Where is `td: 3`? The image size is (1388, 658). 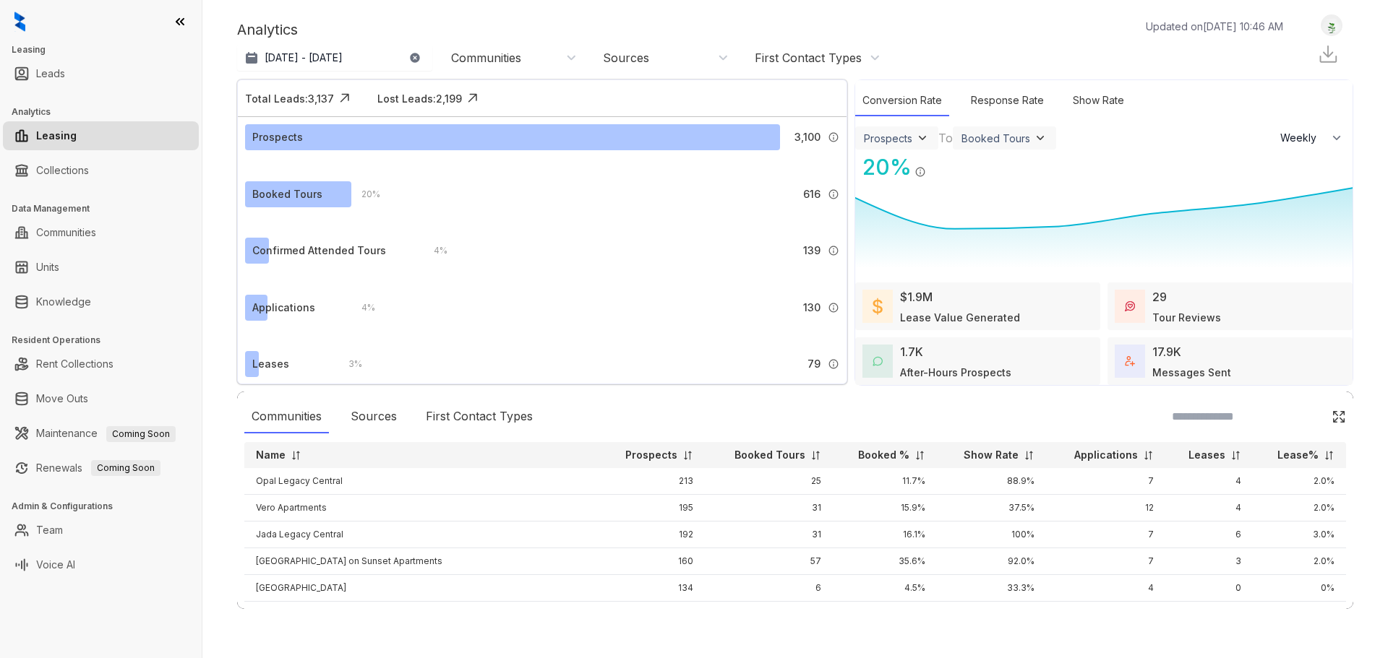
td: 3 is located at coordinates (1209, 562).